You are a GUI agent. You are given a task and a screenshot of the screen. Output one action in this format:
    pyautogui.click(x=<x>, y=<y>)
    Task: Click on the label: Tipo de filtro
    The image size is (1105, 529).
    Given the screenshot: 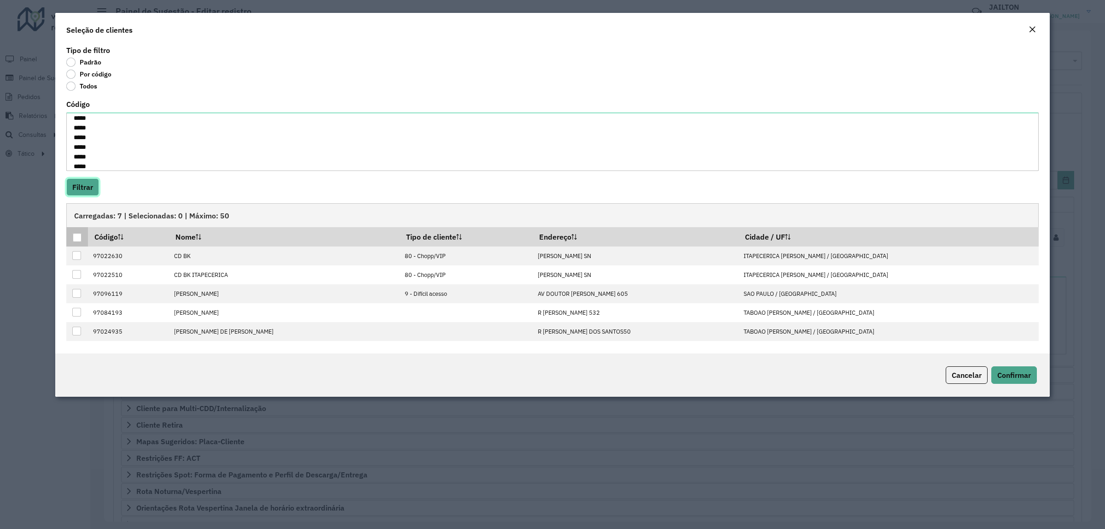 What is the action you would take?
    pyautogui.click(x=88, y=50)
    